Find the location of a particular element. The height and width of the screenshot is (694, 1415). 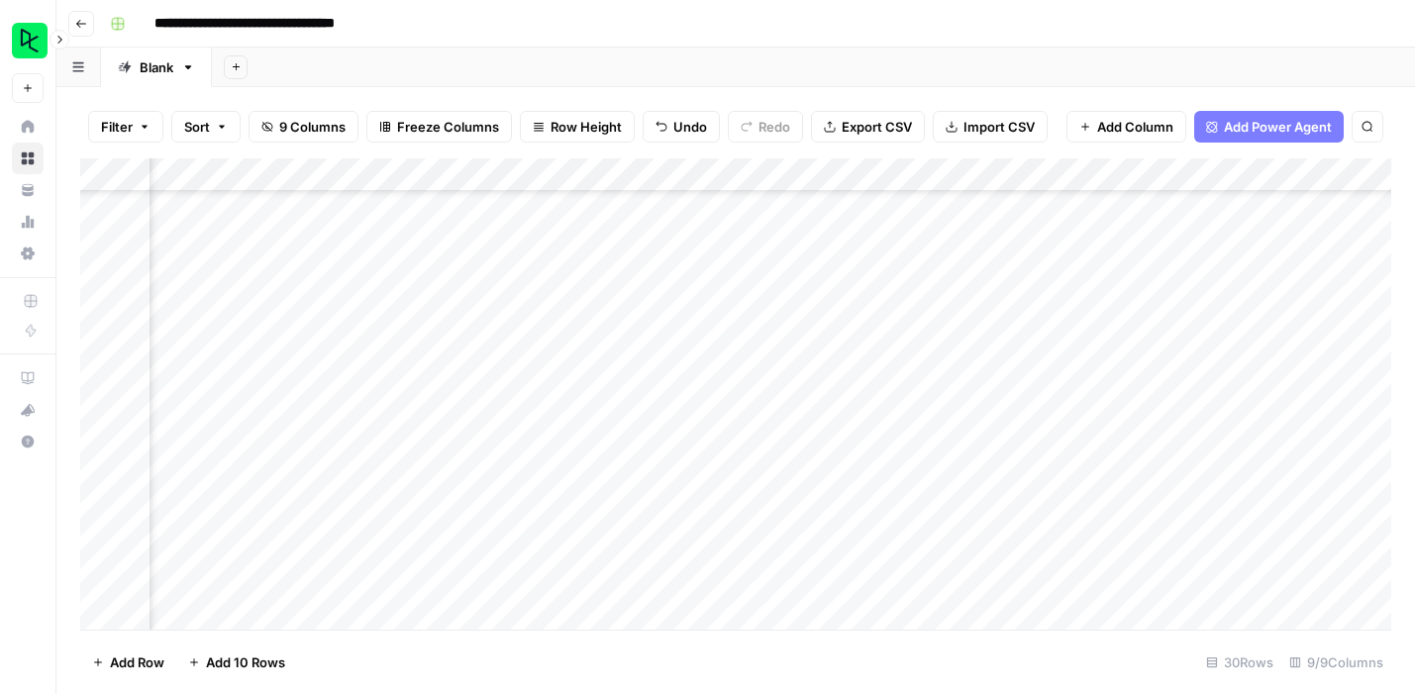

span: Add Power Agent is located at coordinates (1277, 127).